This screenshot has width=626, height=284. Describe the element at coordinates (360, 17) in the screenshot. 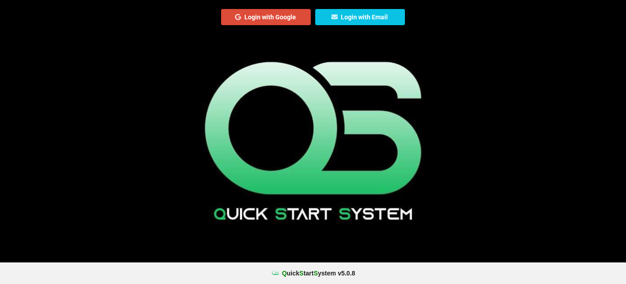

I see `button: Login with Email` at that location.